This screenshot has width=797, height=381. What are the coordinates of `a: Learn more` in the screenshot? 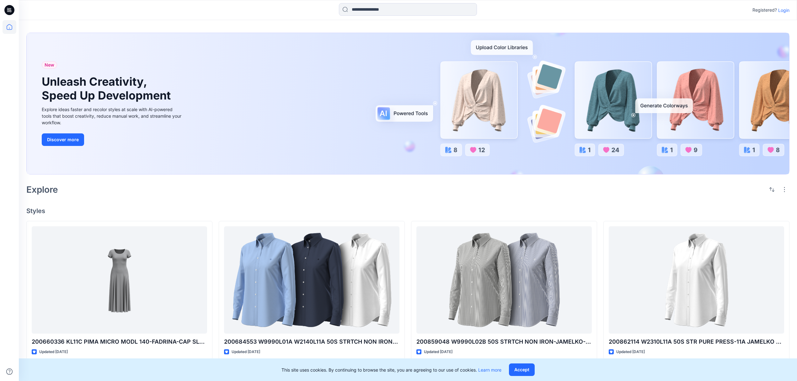 It's located at (490, 369).